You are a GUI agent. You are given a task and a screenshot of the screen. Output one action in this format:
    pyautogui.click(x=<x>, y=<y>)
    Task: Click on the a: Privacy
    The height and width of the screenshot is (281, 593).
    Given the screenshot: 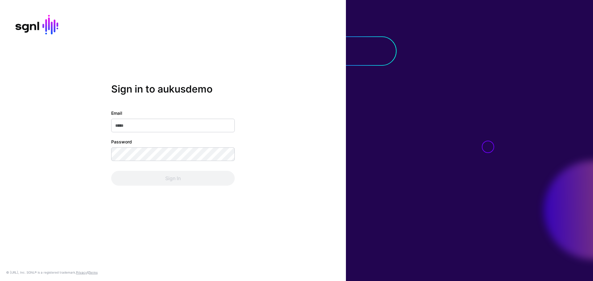 What is the action you would take?
    pyautogui.click(x=82, y=273)
    